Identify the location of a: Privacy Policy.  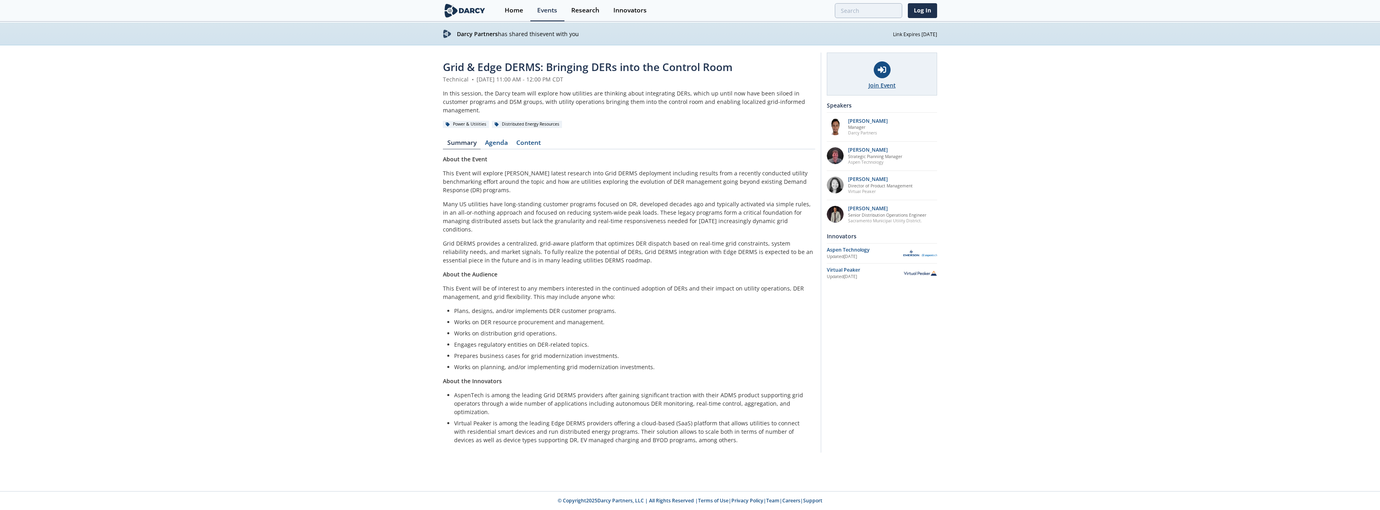
(747, 500).